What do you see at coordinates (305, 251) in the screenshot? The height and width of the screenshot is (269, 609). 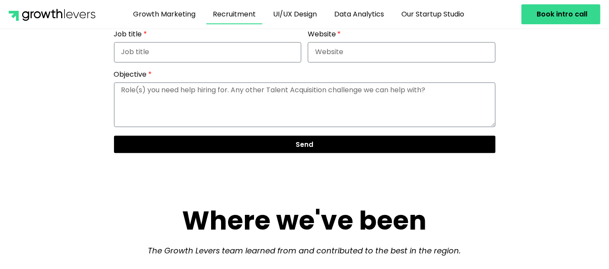 I see `p: The Growth Levers team learned from and contributed to the best in the region.` at bounding box center [305, 251].